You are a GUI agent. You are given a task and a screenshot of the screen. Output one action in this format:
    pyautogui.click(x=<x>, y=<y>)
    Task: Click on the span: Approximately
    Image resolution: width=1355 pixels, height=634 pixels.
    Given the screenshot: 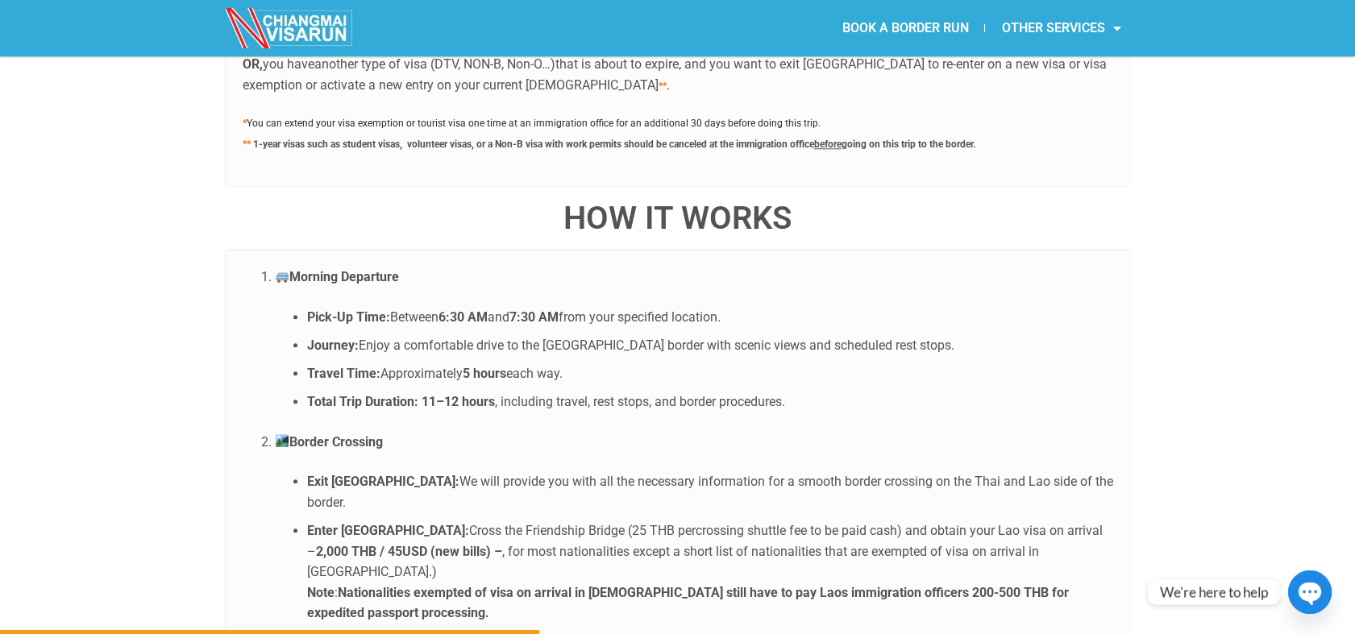 What is the action you would take?
    pyautogui.click(x=422, y=373)
    